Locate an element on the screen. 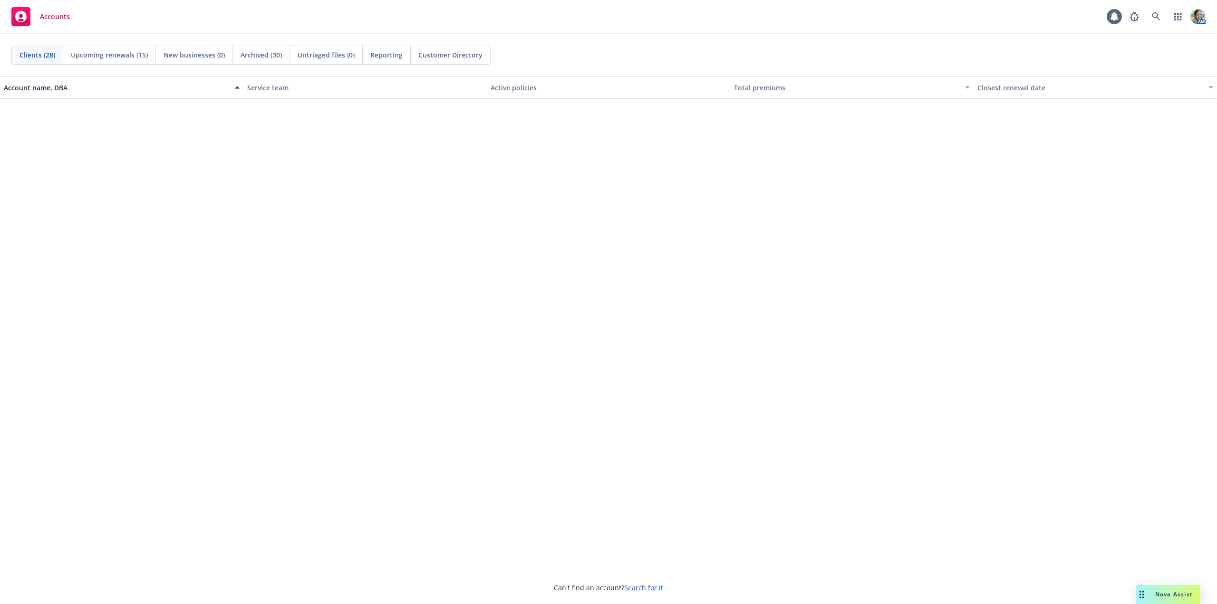  span: New businesses (0) is located at coordinates (194, 55).